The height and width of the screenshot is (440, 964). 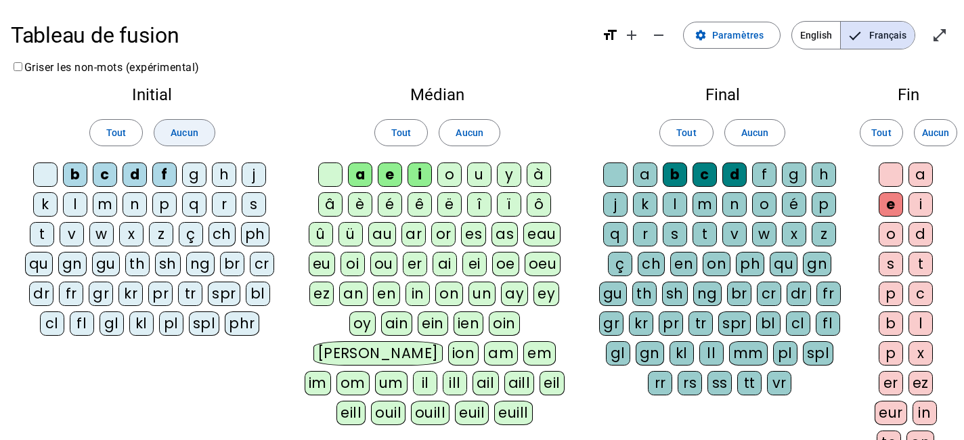 I want to click on div: ail, so click(x=485, y=383).